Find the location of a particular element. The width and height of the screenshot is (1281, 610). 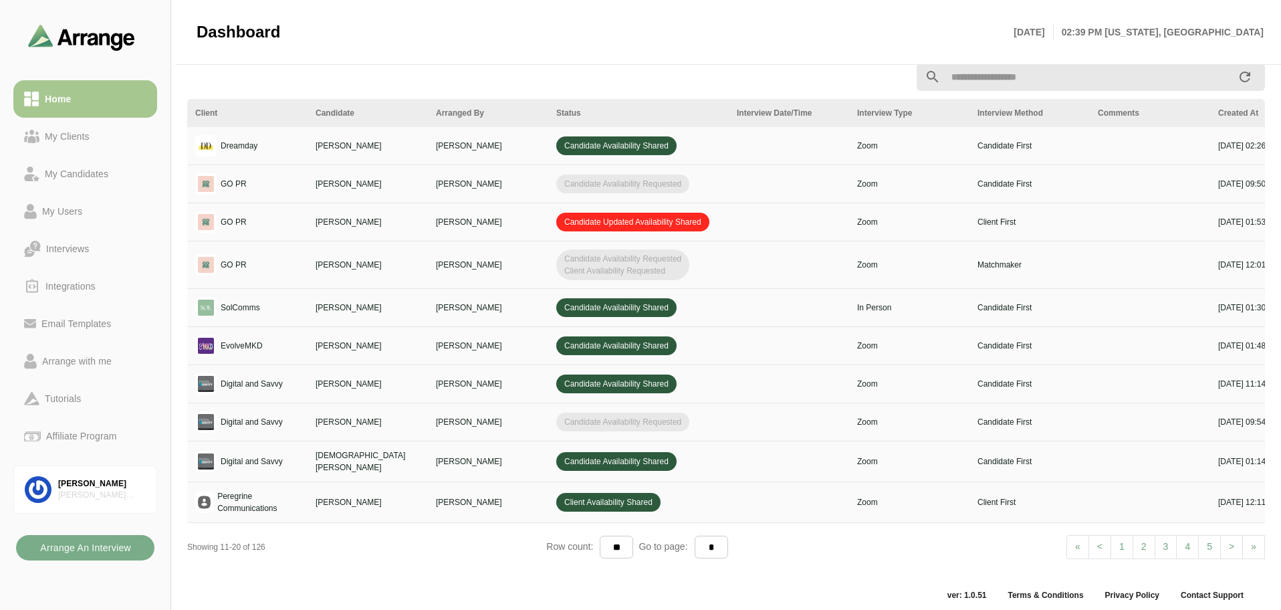

a: Arrange with me is located at coordinates (85, 361).